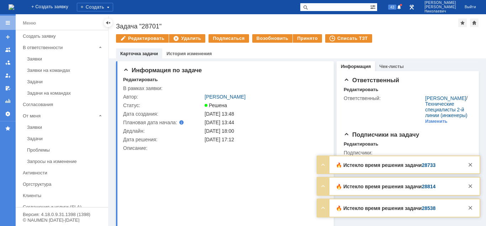 The width and height of the screenshot is (486, 226). I want to click on div: Активности, so click(63, 172).